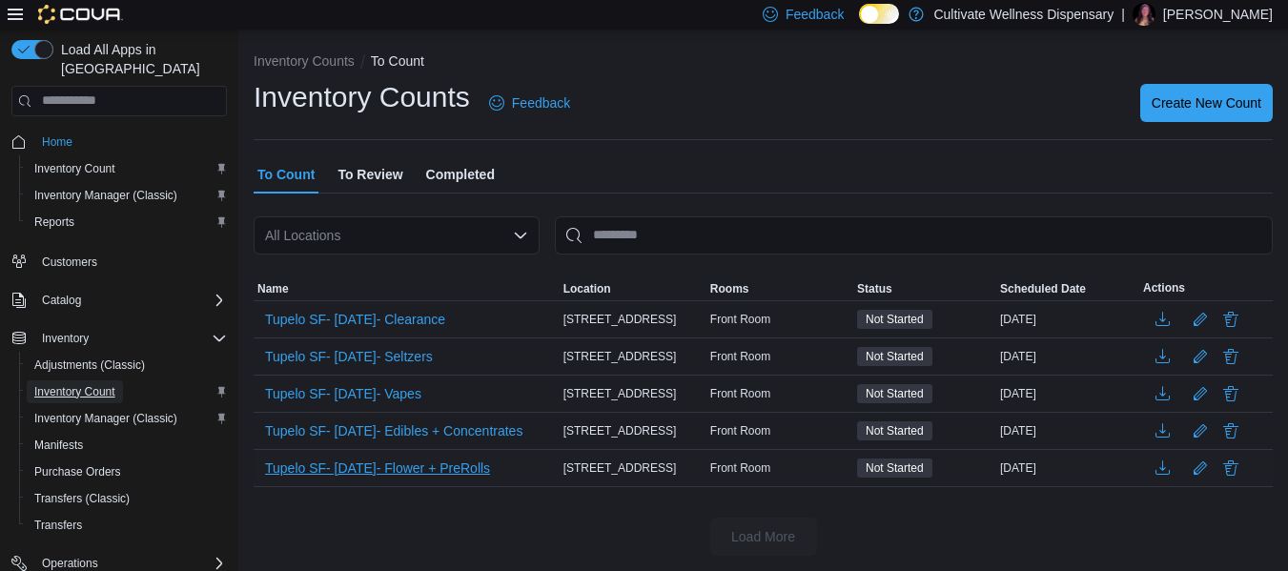 The width and height of the screenshot is (1288, 571). Describe the element at coordinates (70, 262) in the screenshot. I see `a: Customers` at that location.